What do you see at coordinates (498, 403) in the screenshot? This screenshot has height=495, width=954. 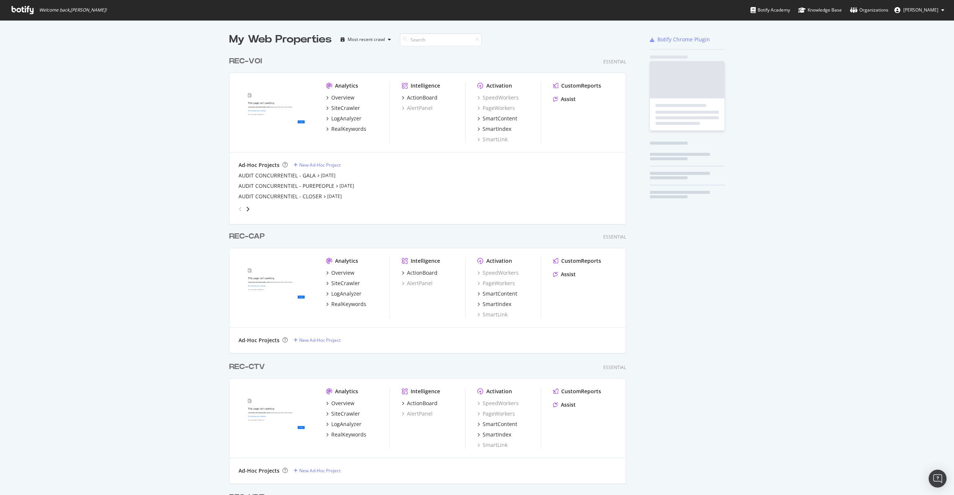 I see `div: SpeedWorkers` at bounding box center [498, 403].